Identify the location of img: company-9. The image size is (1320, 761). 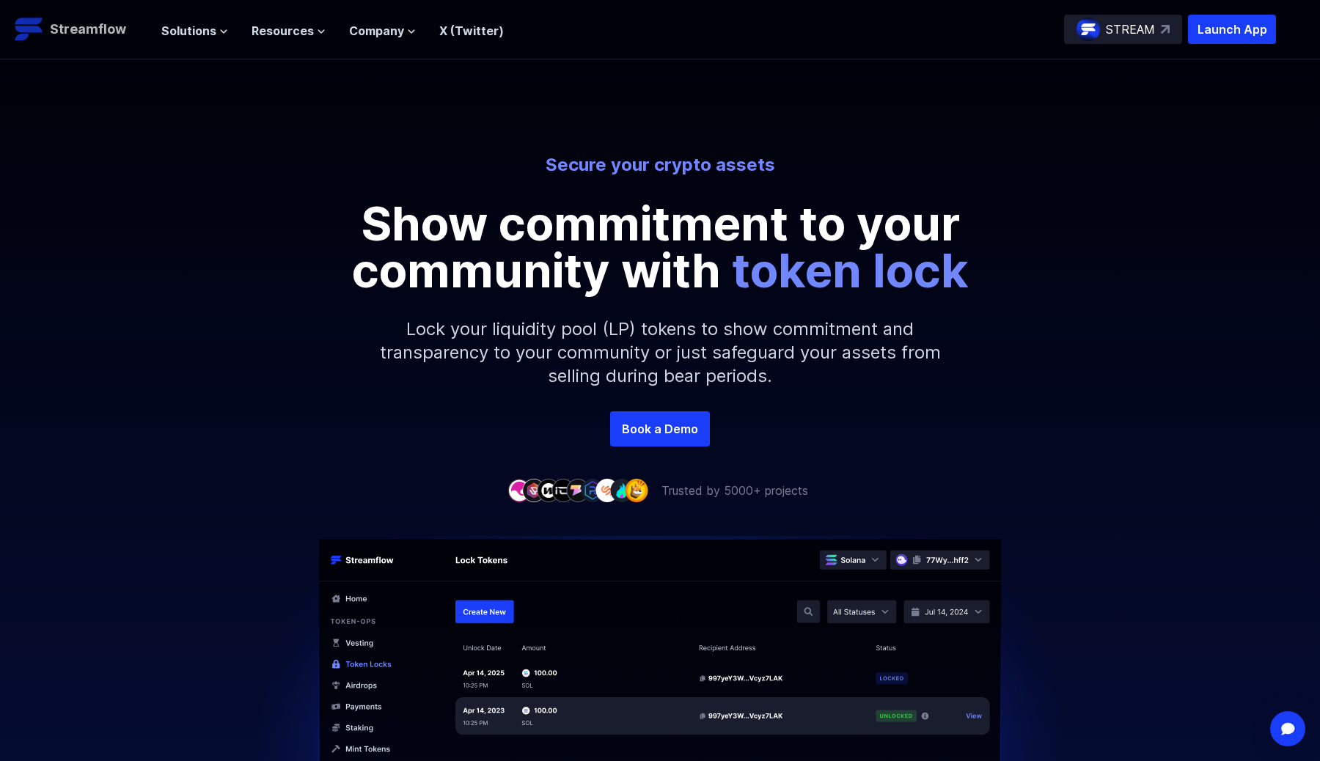
(636, 490).